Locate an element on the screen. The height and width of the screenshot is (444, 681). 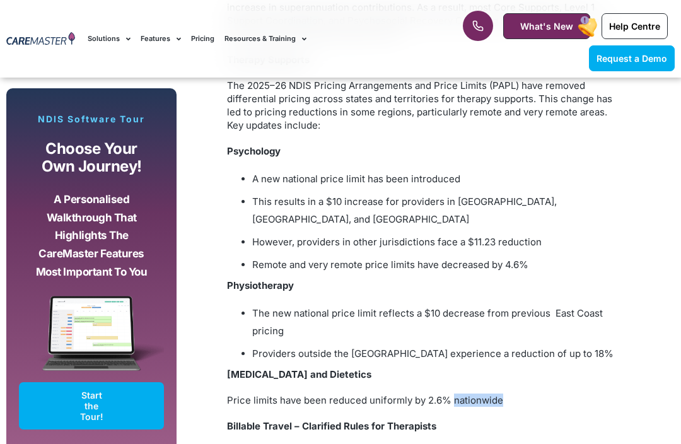
strong: Psychology is located at coordinates (254, 151).